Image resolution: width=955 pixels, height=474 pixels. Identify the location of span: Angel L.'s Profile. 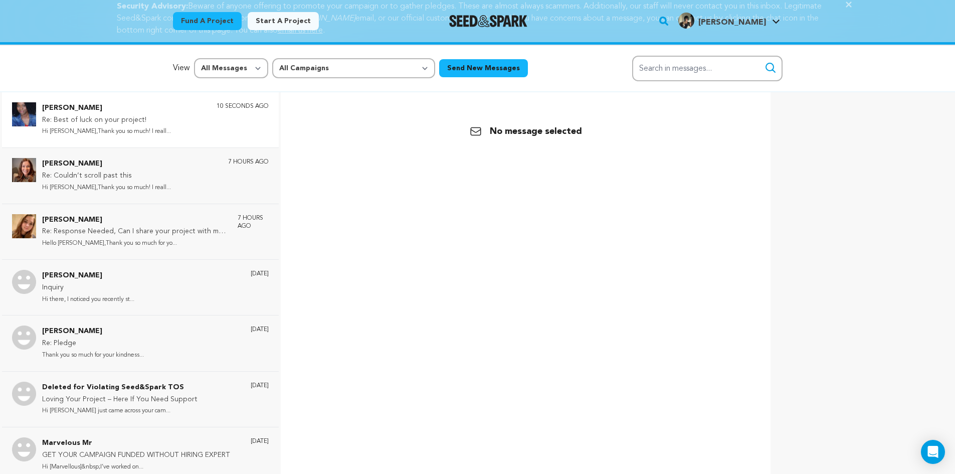
(729, 21).